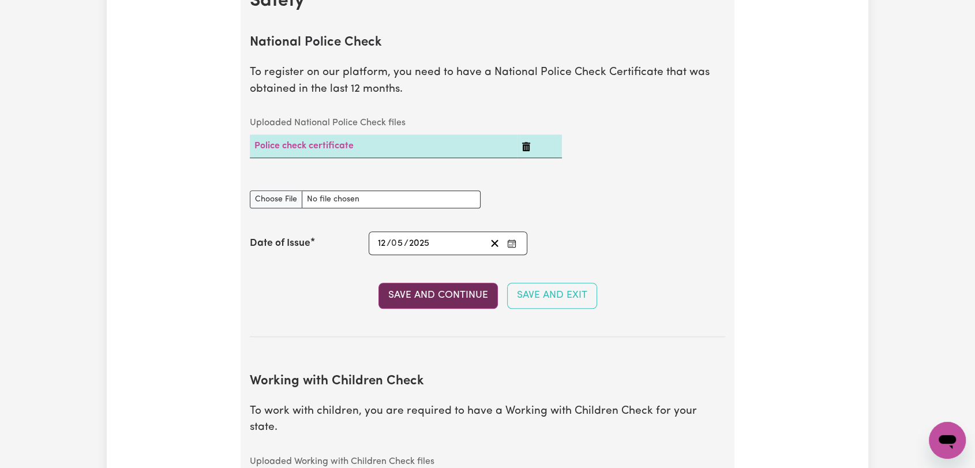  What do you see at coordinates (487, 420) in the screenshot?
I see `p: To work with children, you are required to have a Working with Children Check for your state.` at bounding box center [487, 420].